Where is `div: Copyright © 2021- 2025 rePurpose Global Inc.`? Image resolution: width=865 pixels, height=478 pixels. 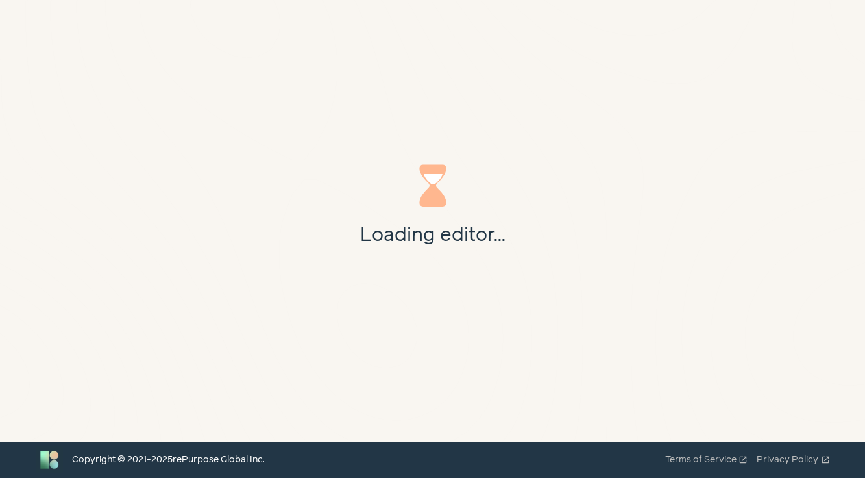 div: Copyright © 2021- 2025 rePurpose Global Inc. is located at coordinates (168, 459).